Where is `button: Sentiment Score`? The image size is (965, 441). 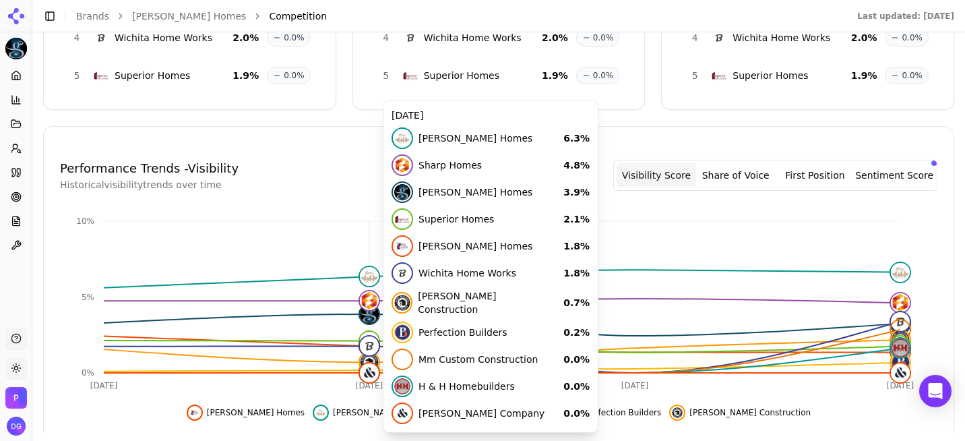
button: Sentiment Score is located at coordinates (894, 175).